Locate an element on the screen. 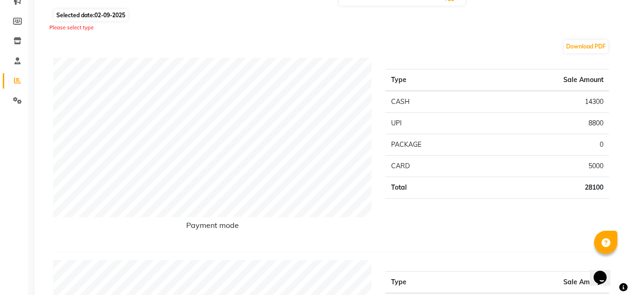 The width and height of the screenshot is (629, 295). td: 28100 is located at coordinates (547, 187).